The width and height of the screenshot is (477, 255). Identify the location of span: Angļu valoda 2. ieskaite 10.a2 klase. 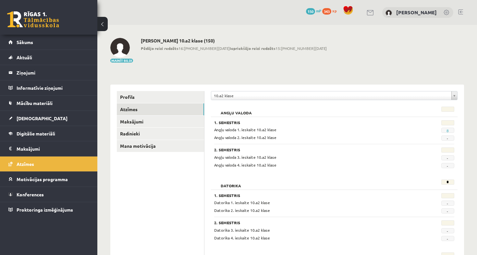
(245, 137).